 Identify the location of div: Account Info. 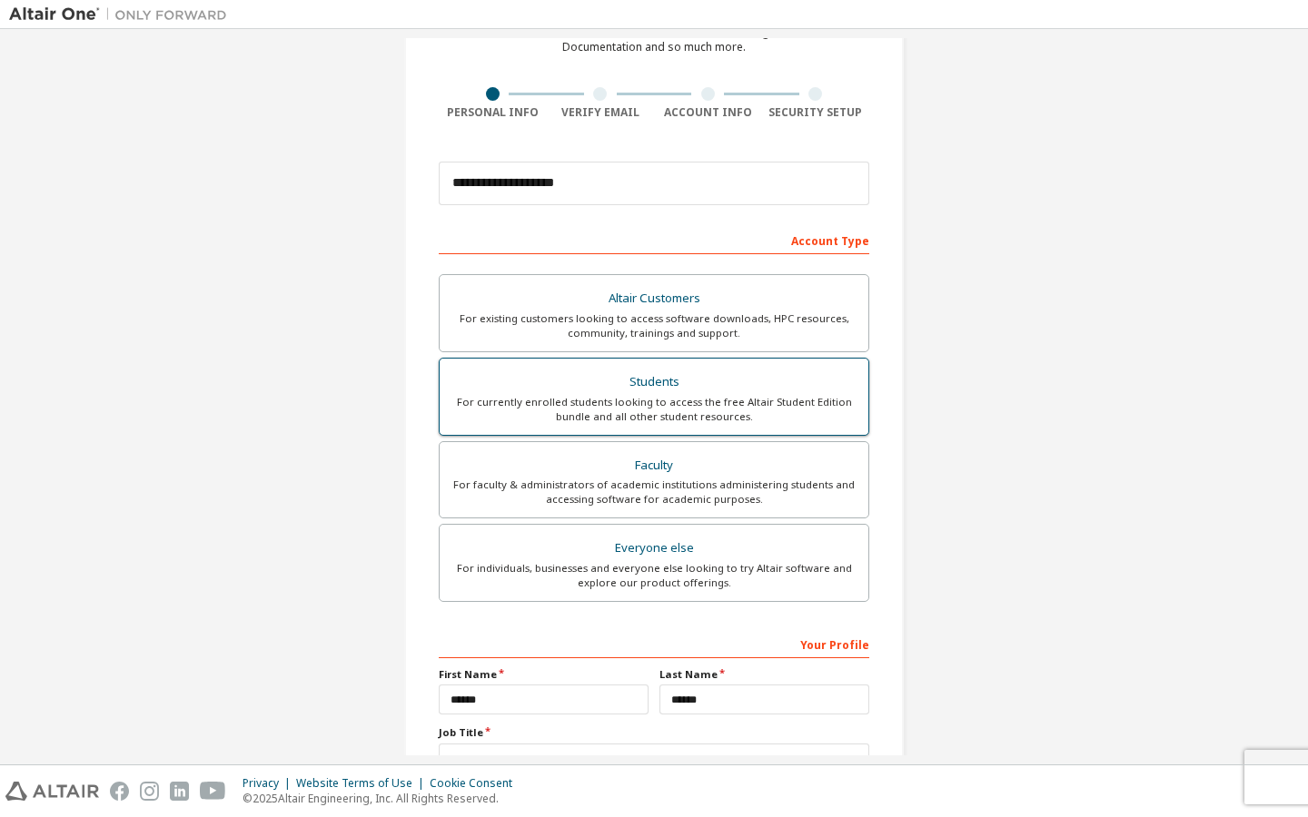
(707, 113).